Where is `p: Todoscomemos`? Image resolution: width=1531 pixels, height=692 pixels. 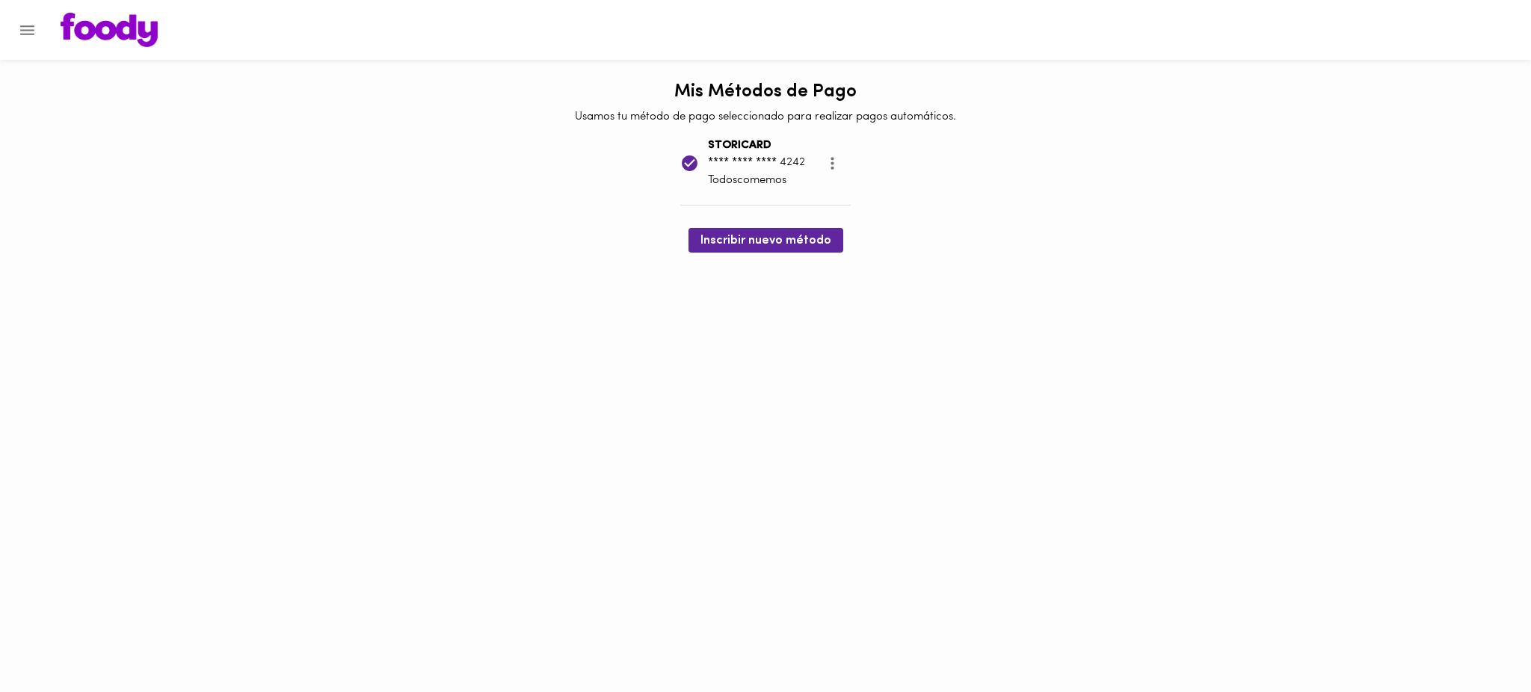
p: Todoscomemos is located at coordinates (757, 180).